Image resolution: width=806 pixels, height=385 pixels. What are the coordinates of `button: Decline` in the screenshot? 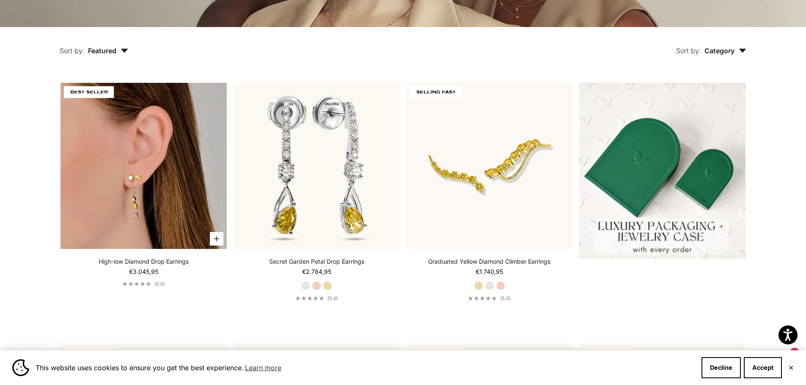 It's located at (721, 368).